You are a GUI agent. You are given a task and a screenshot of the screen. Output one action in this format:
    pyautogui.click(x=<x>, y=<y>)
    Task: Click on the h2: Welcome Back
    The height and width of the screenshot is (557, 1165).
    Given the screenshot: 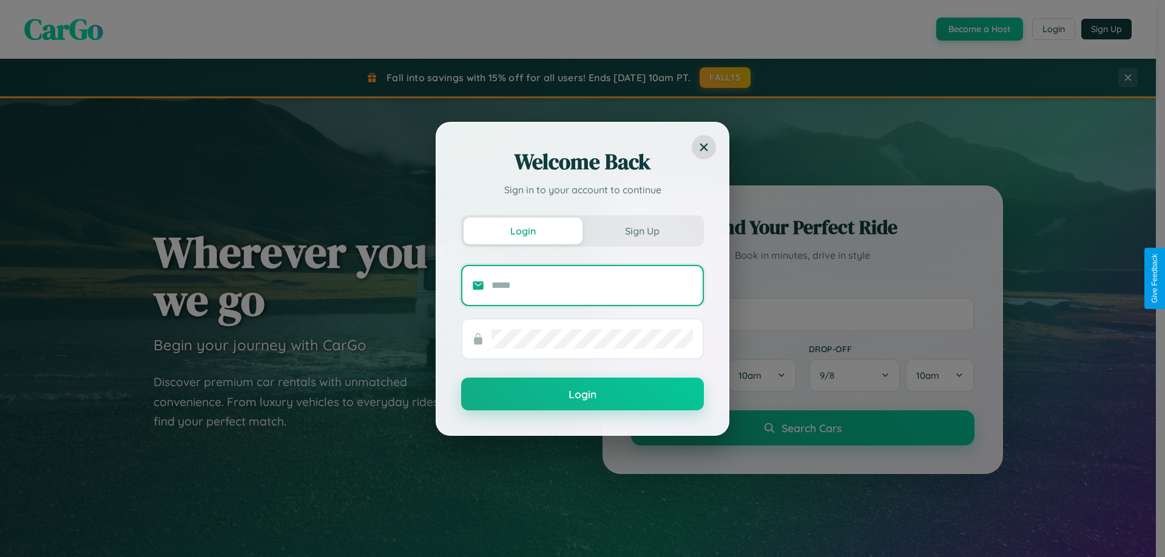 What is the action you would take?
    pyautogui.click(x=582, y=162)
    